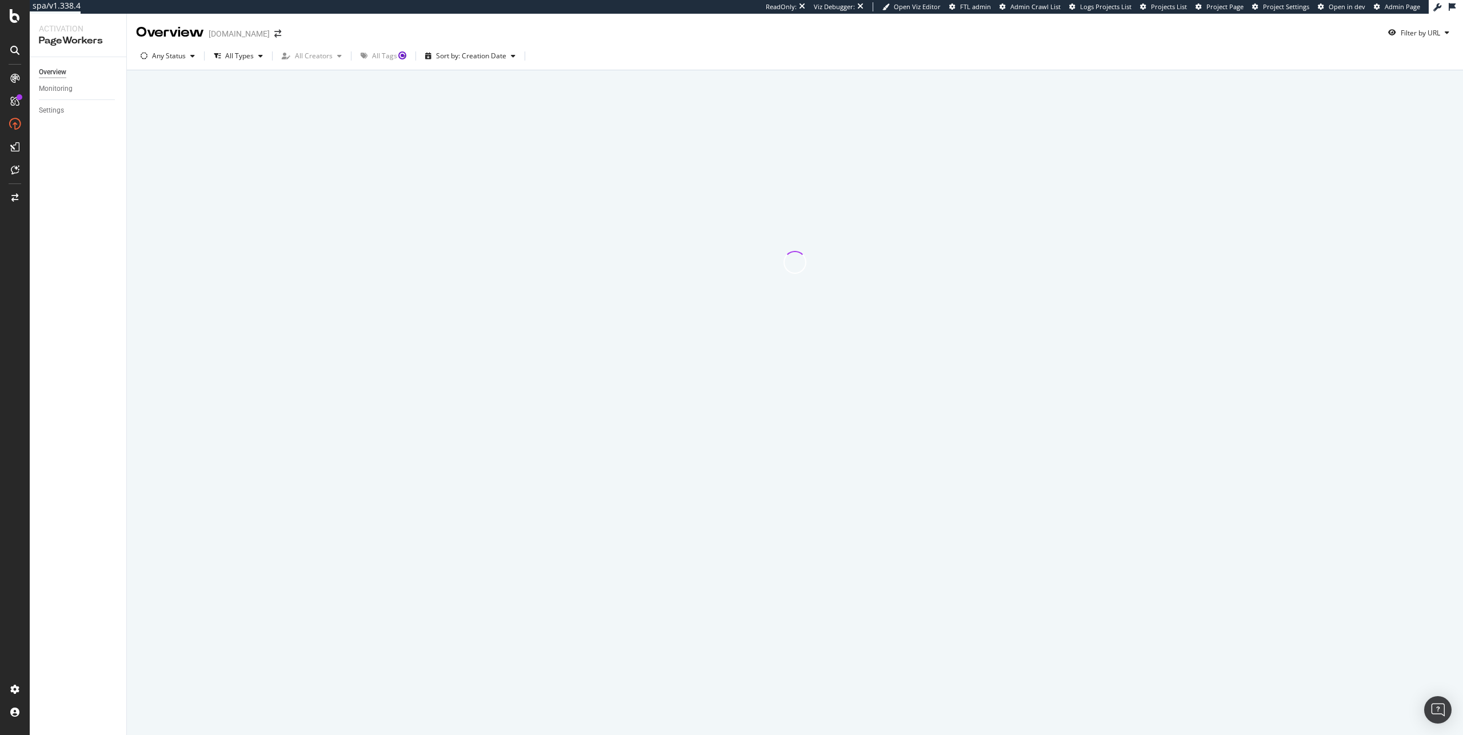 This screenshot has width=1463, height=735. What do you see at coordinates (1219, 7) in the screenshot?
I see `a: Project Page` at bounding box center [1219, 7].